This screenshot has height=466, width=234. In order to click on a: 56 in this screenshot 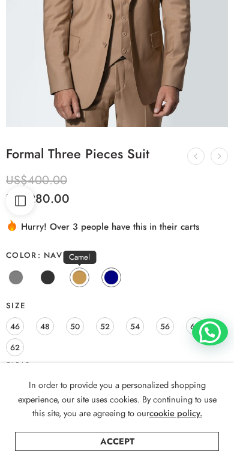, I will do `click(165, 327)`.